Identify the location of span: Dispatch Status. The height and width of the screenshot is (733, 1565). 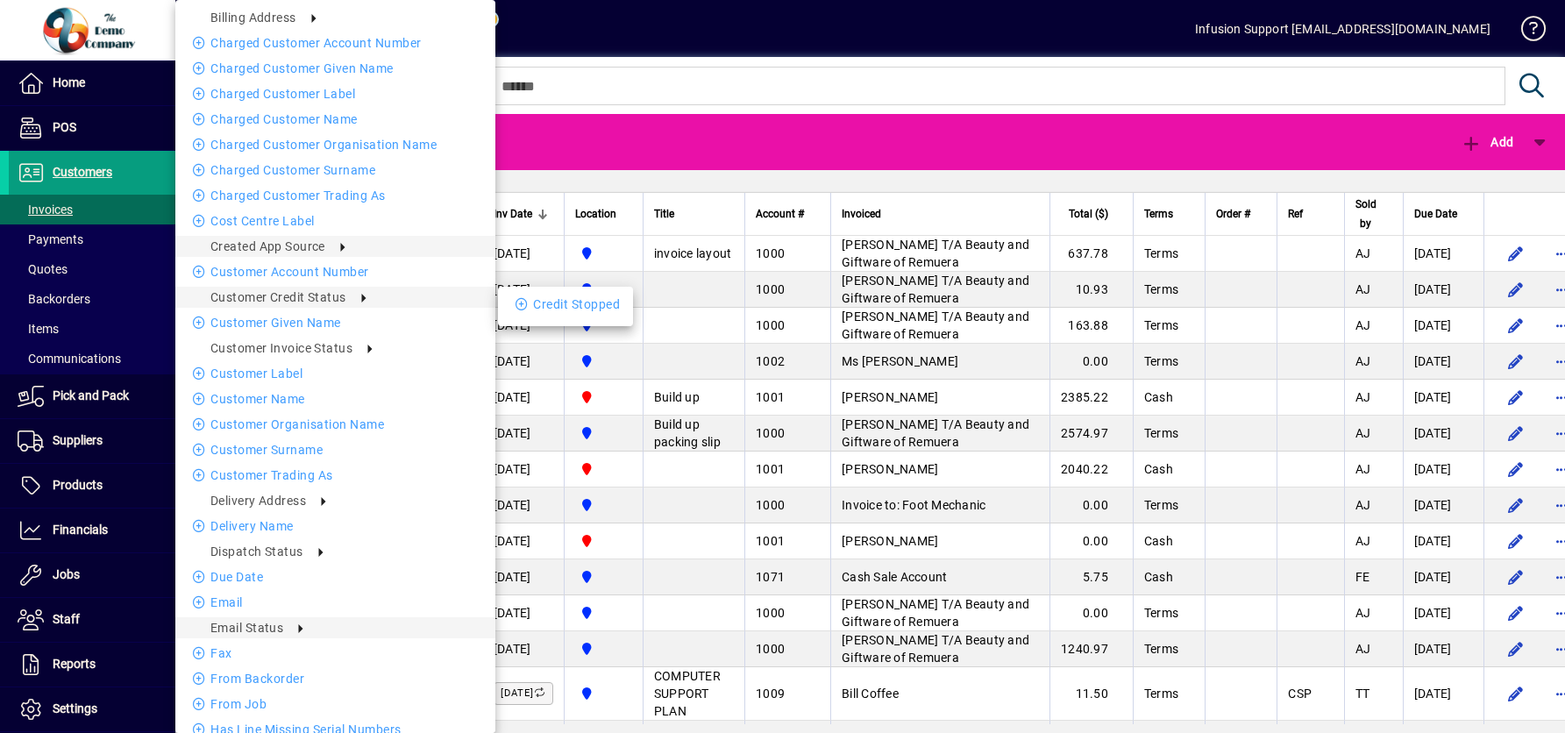
(257, 551).